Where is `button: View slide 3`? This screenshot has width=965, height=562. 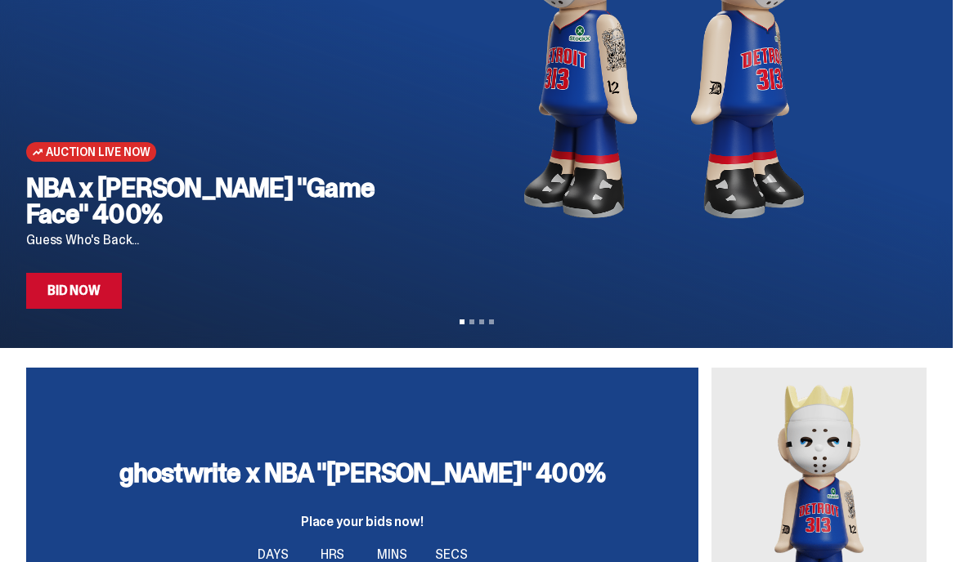
button: View slide 3 is located at coordinates (481, 322).